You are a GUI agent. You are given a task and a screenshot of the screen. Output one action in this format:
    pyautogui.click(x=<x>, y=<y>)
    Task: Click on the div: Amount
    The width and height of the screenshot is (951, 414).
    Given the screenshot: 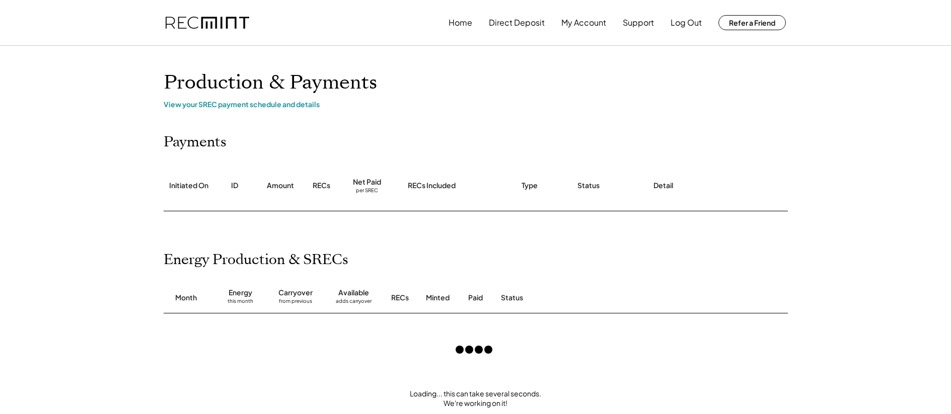 What is the action you would take?
    pyautogui.click(x=280, y=186)
    